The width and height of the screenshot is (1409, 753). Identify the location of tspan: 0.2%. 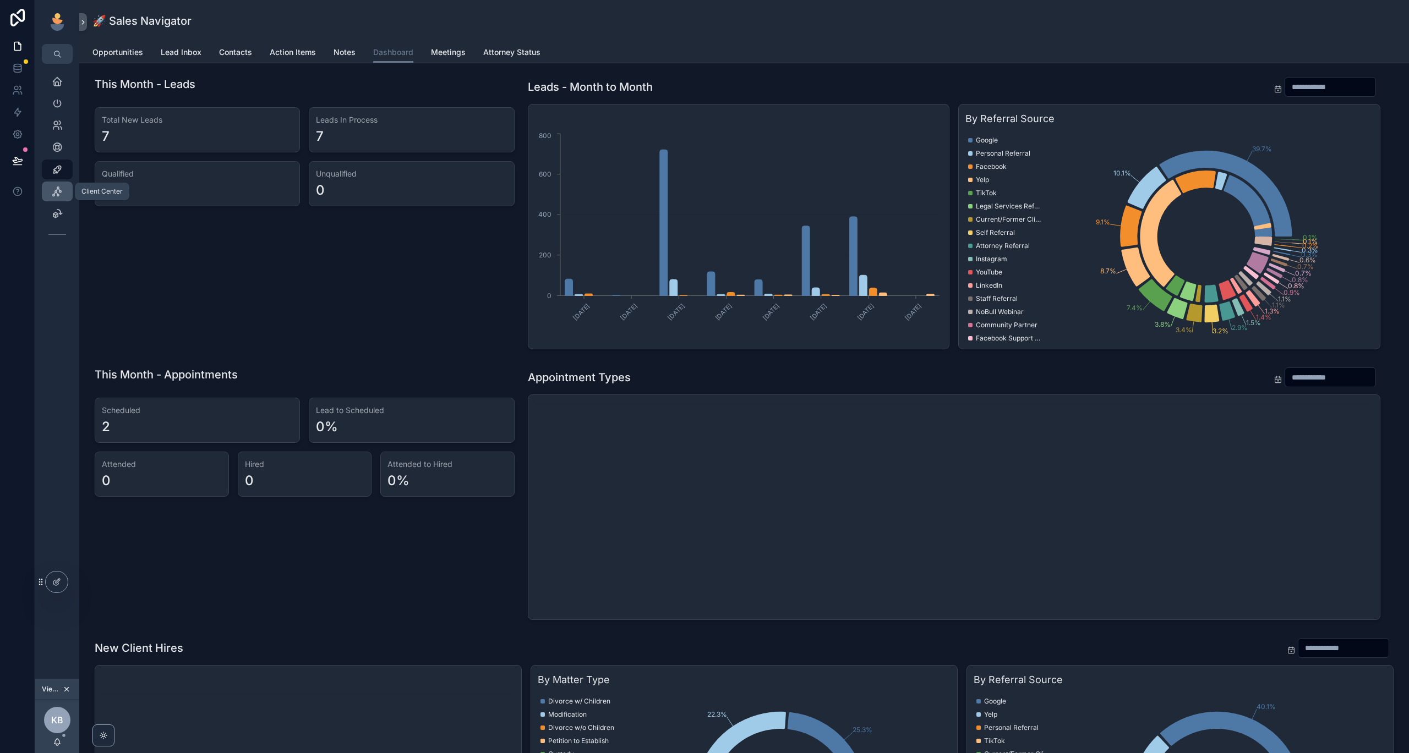
(1311, 245).